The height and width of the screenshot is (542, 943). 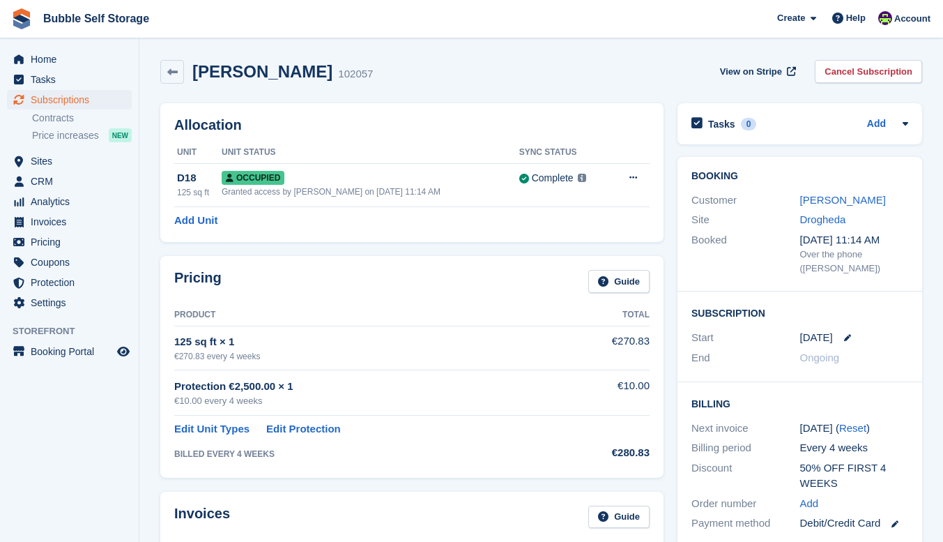 What do you see at coordinates (746, 358) in the screenshot?
I see `div: End` at bounding box center [746, 358].